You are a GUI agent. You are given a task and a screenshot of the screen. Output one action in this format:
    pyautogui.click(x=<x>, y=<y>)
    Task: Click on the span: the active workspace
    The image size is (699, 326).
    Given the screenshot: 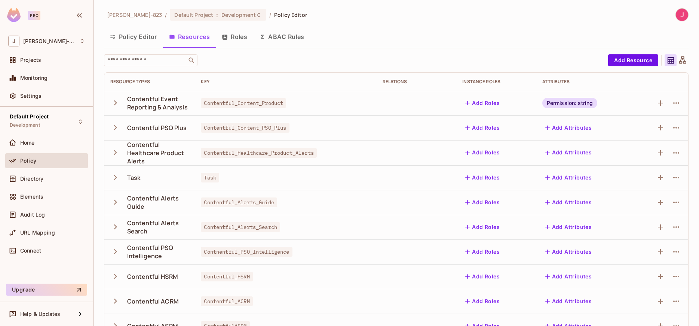 What is the action you would take?
    pyautogui.click(x=134, y=15)
    